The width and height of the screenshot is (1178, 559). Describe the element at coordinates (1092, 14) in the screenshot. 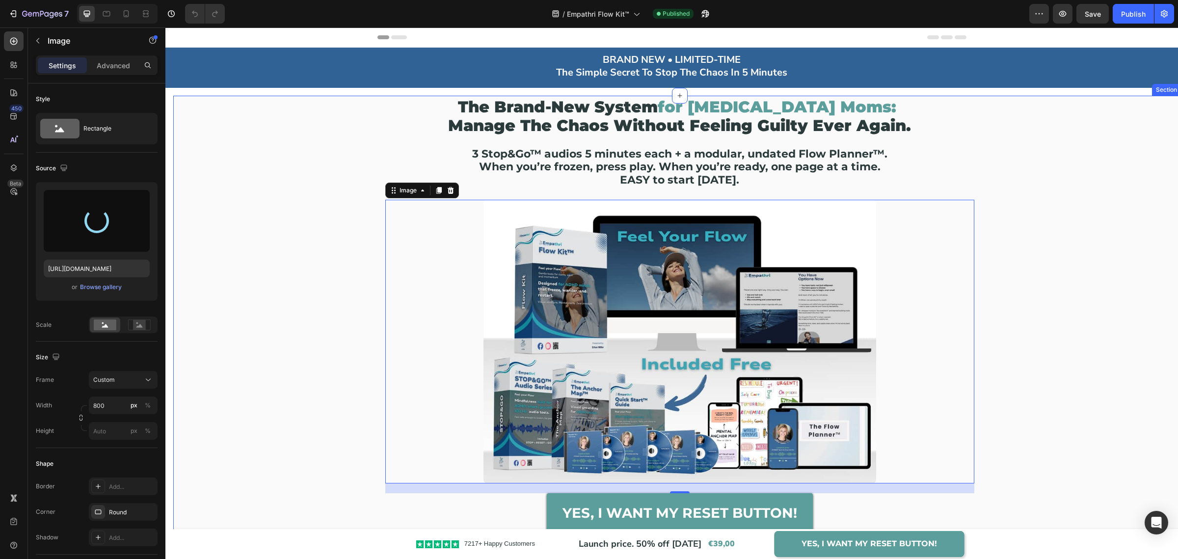

I see `span: Save` at that location.